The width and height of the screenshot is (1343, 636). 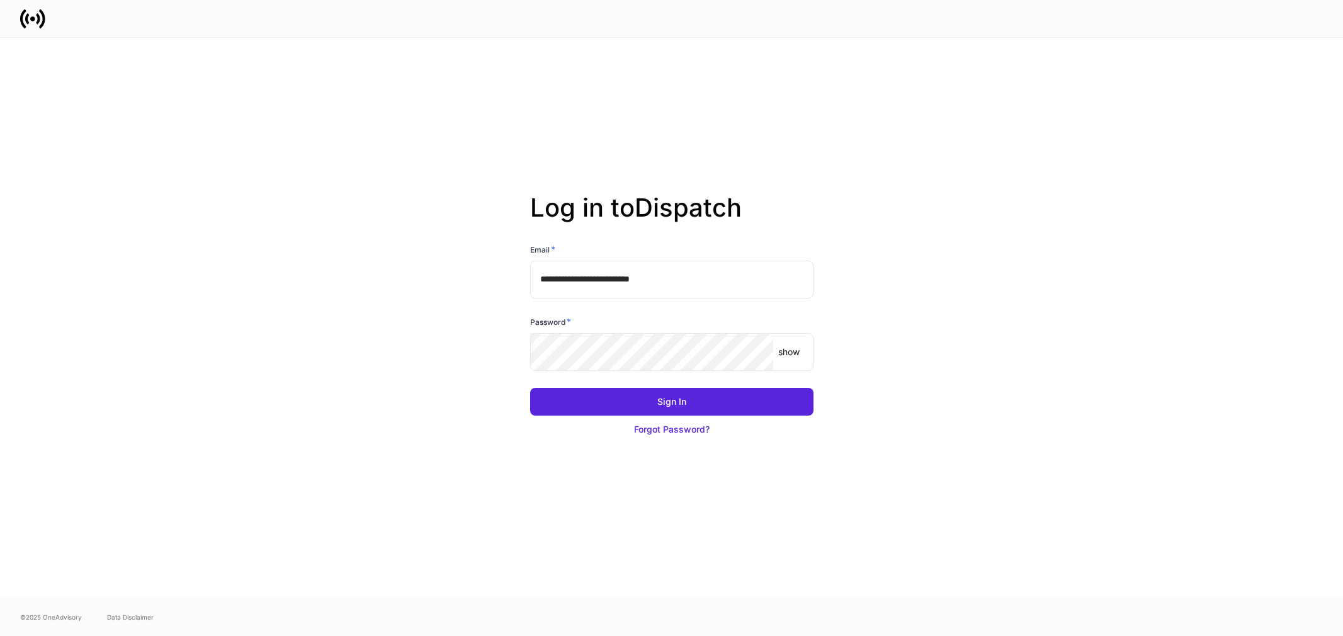 What do you see at coordinates (543, 249) in the screenshot?
I see `h6: Email` at bounding box center [543, 249].